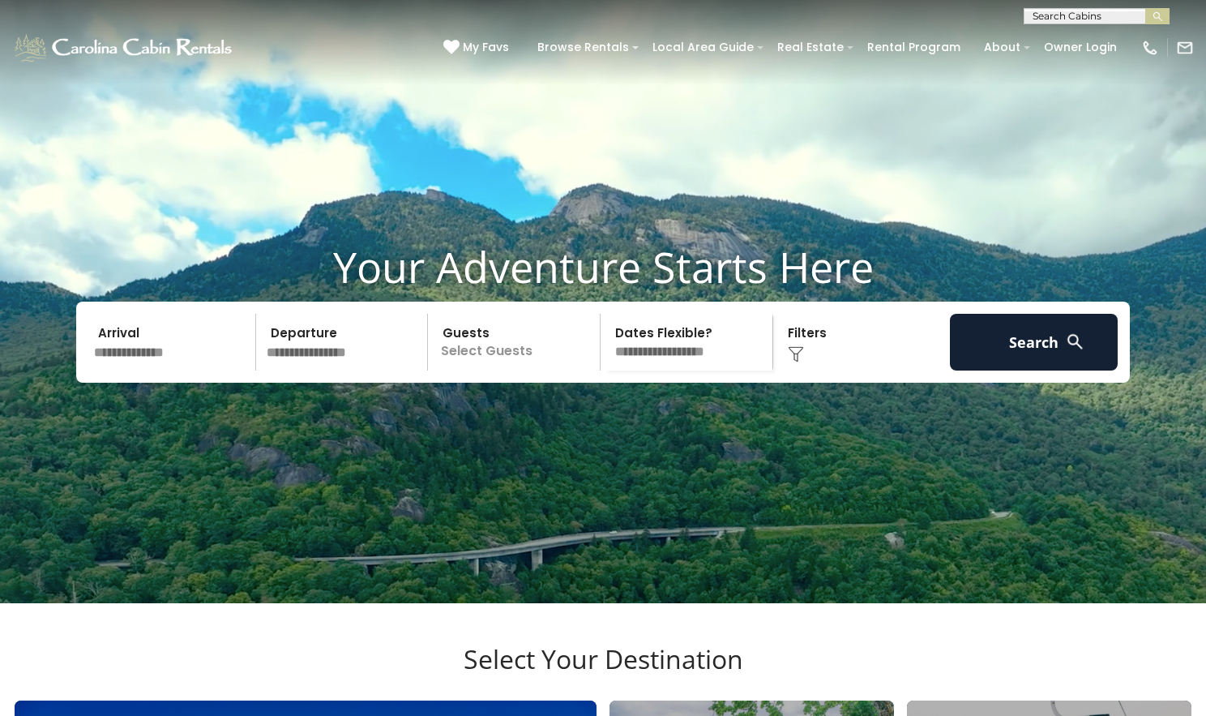 Image resolution: width=1206 pixels, height=716 pixels. I want to click on img: mail-regular-white.png, so click(1185, 48).